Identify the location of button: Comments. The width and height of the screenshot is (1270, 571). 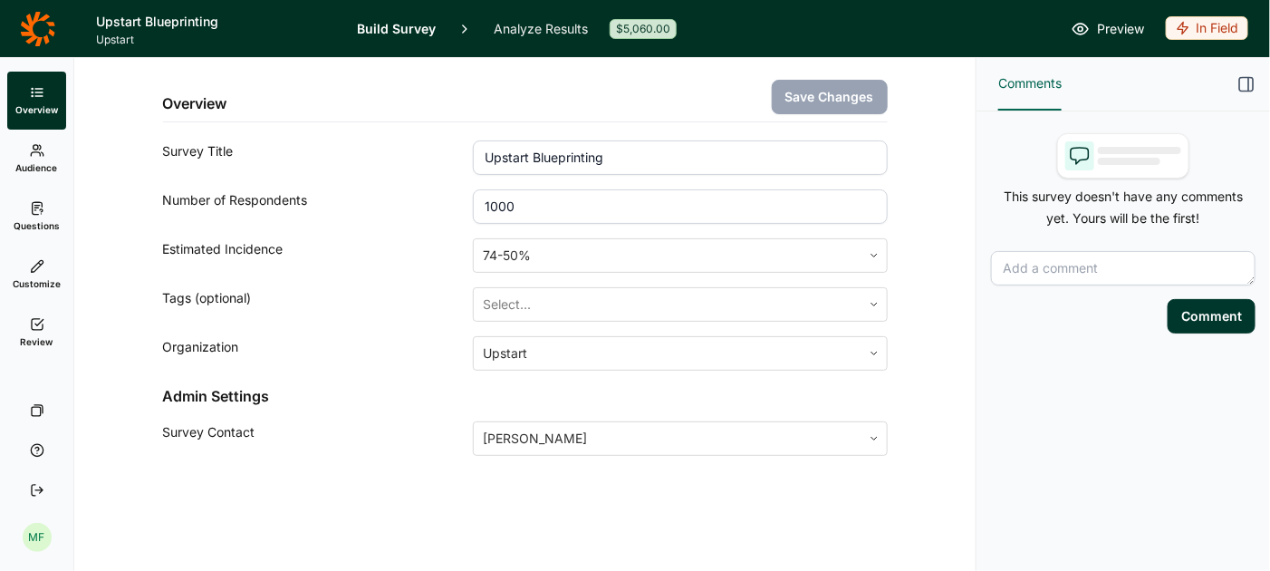
(1030, 84).